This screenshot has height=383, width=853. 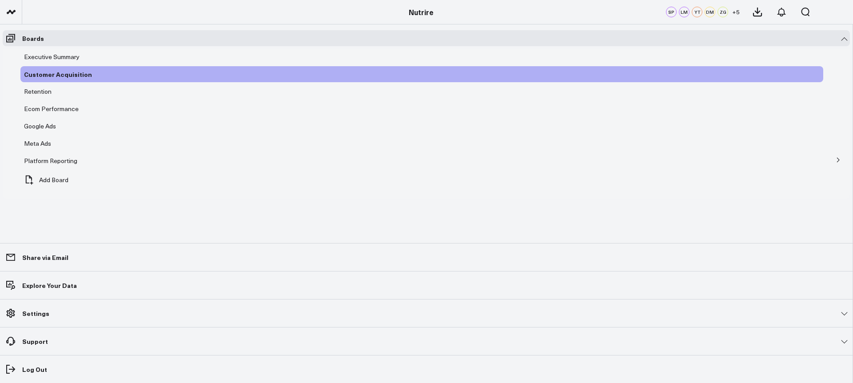 I want to click on p: Support, so click(x=35, y=341).